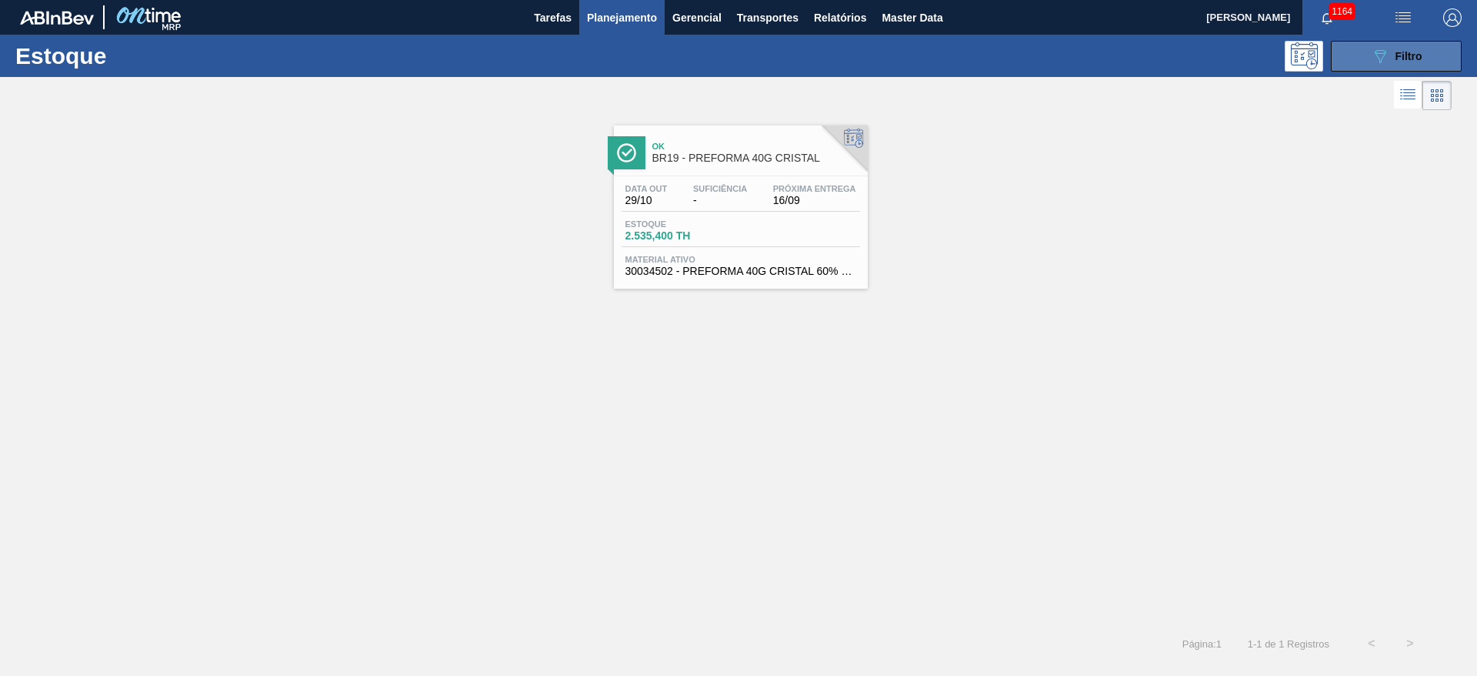 The height and width of the screenshot is (676, 1477). Describe the element at coordinates (1202, 643) in the screenshot. I see `span: Página : 1` at that location.